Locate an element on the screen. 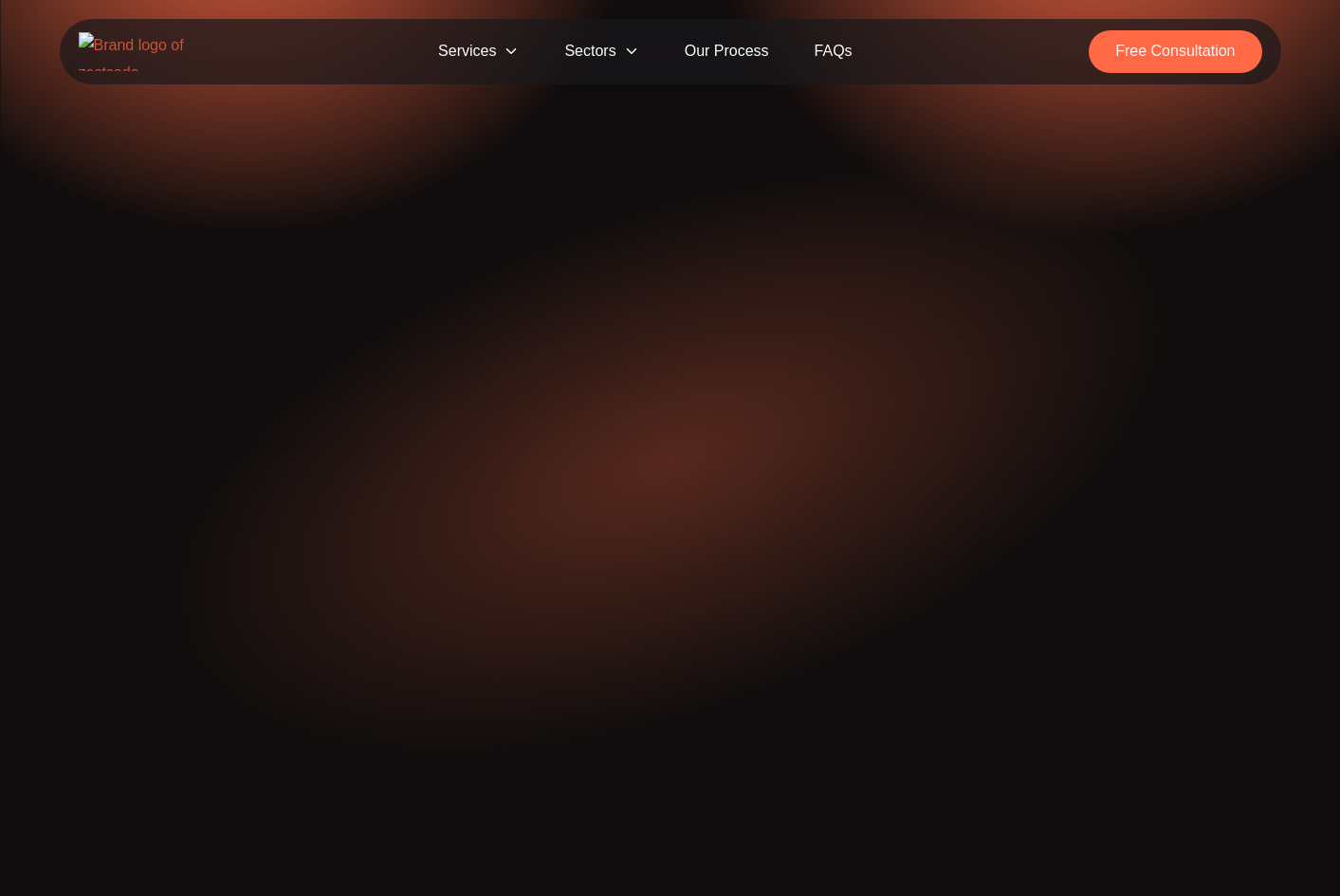 The height and width of the screenshot is (896, 1340). span: Free Consultation is located at coordinates (1175, 51).